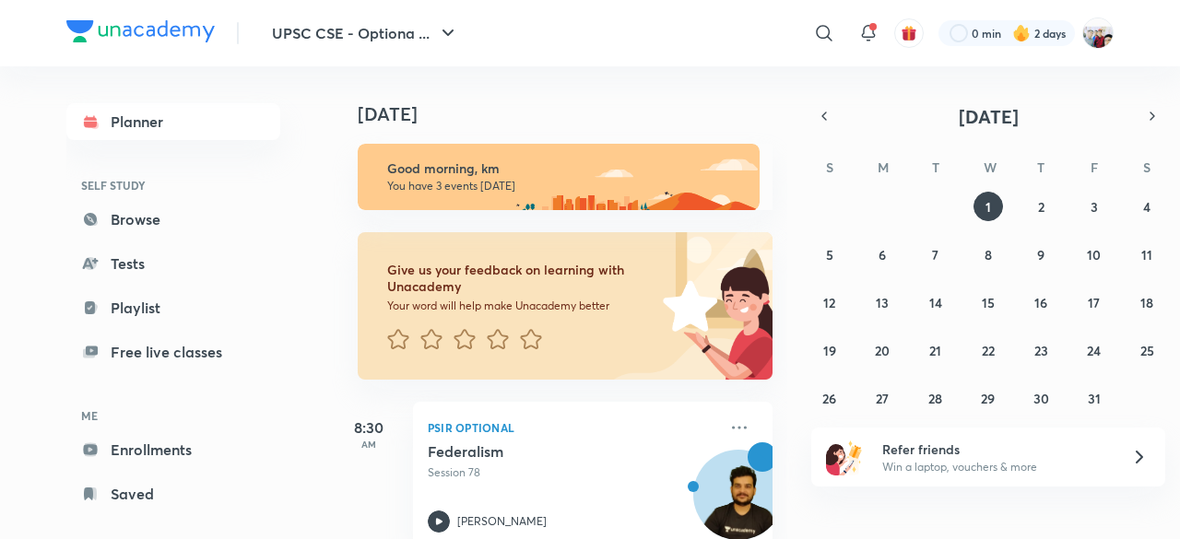  I want to click on abbr: October 16, 2025, so click(1041, 302).